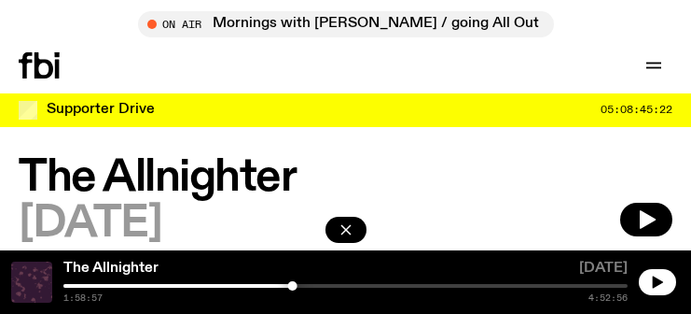 This screenshot has height=314, width=691. I want to click on span: 4:52:56, so click(608, 298).